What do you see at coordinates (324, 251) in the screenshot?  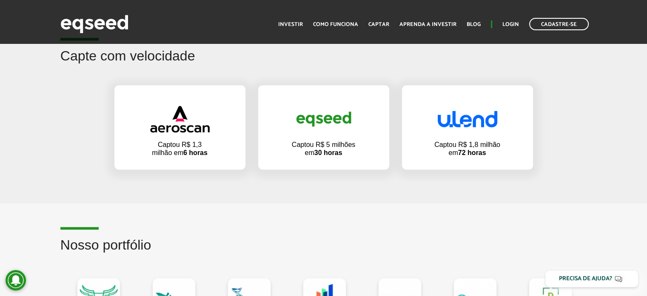 I see `h2: Nosso portfólio` at bounding box center [324, 251].